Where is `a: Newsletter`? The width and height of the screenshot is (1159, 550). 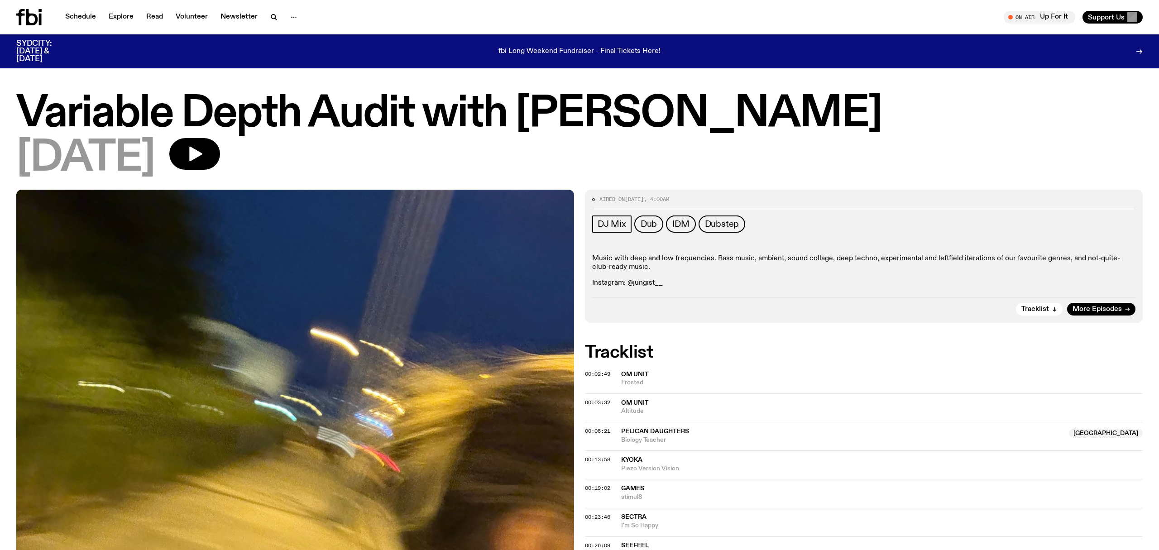
a: Newsletter is located at coordinates (239, 17).